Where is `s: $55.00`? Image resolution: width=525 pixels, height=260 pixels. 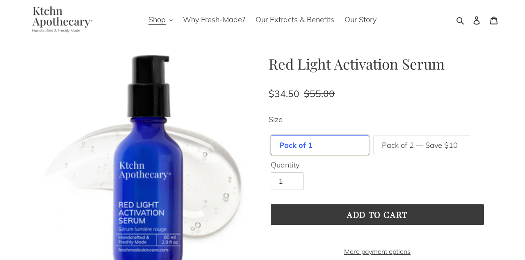 s: $55.00 is located at coordinates (319, 94).